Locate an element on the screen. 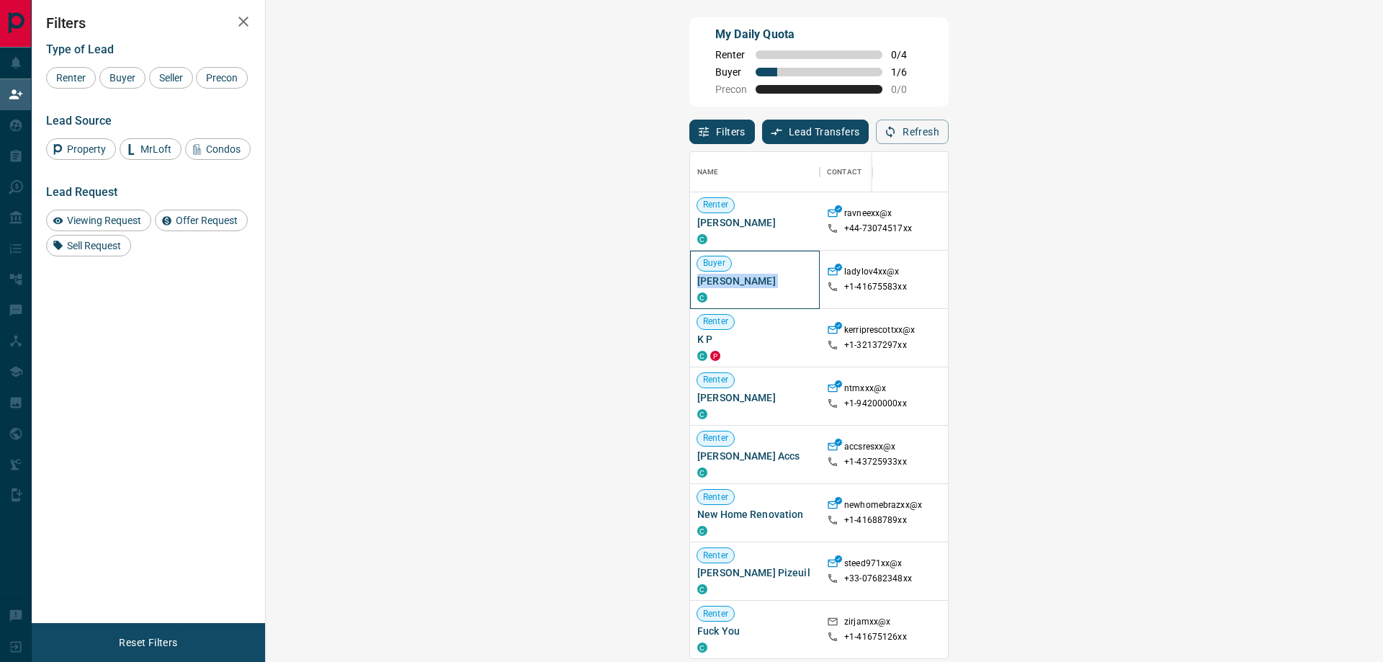  div: Renter is located at coordinates (71, 78).